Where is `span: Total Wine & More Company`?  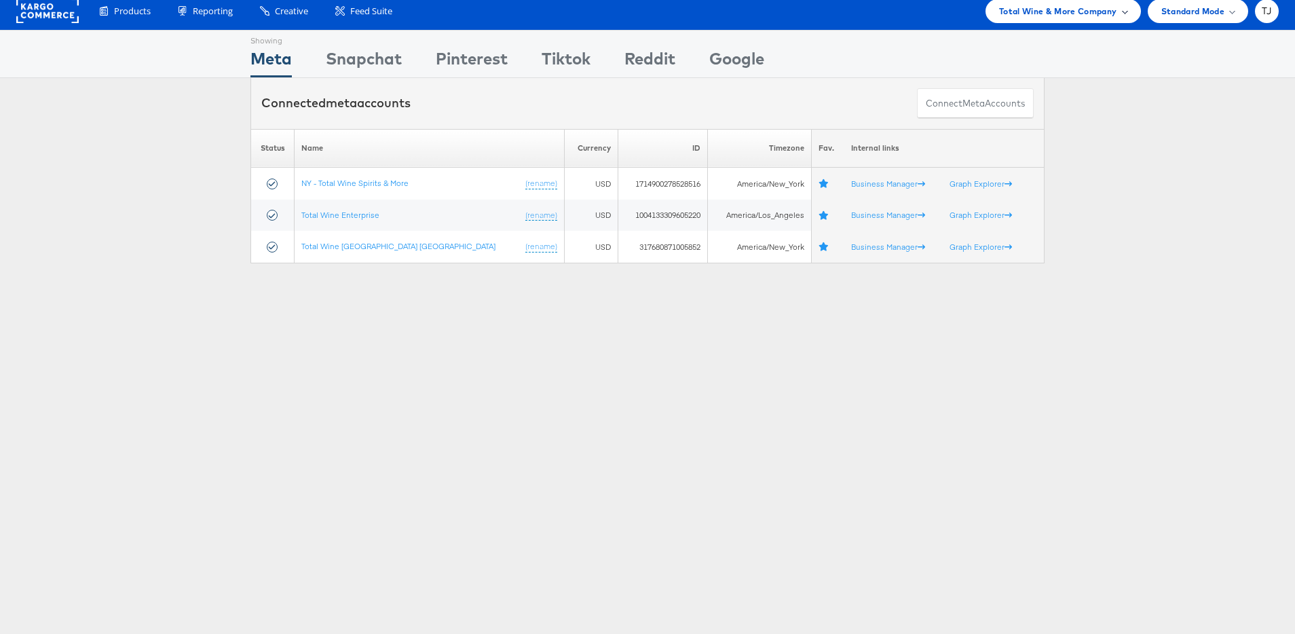 span: Total Wine & More Company is located at coordinates (1058, 11).